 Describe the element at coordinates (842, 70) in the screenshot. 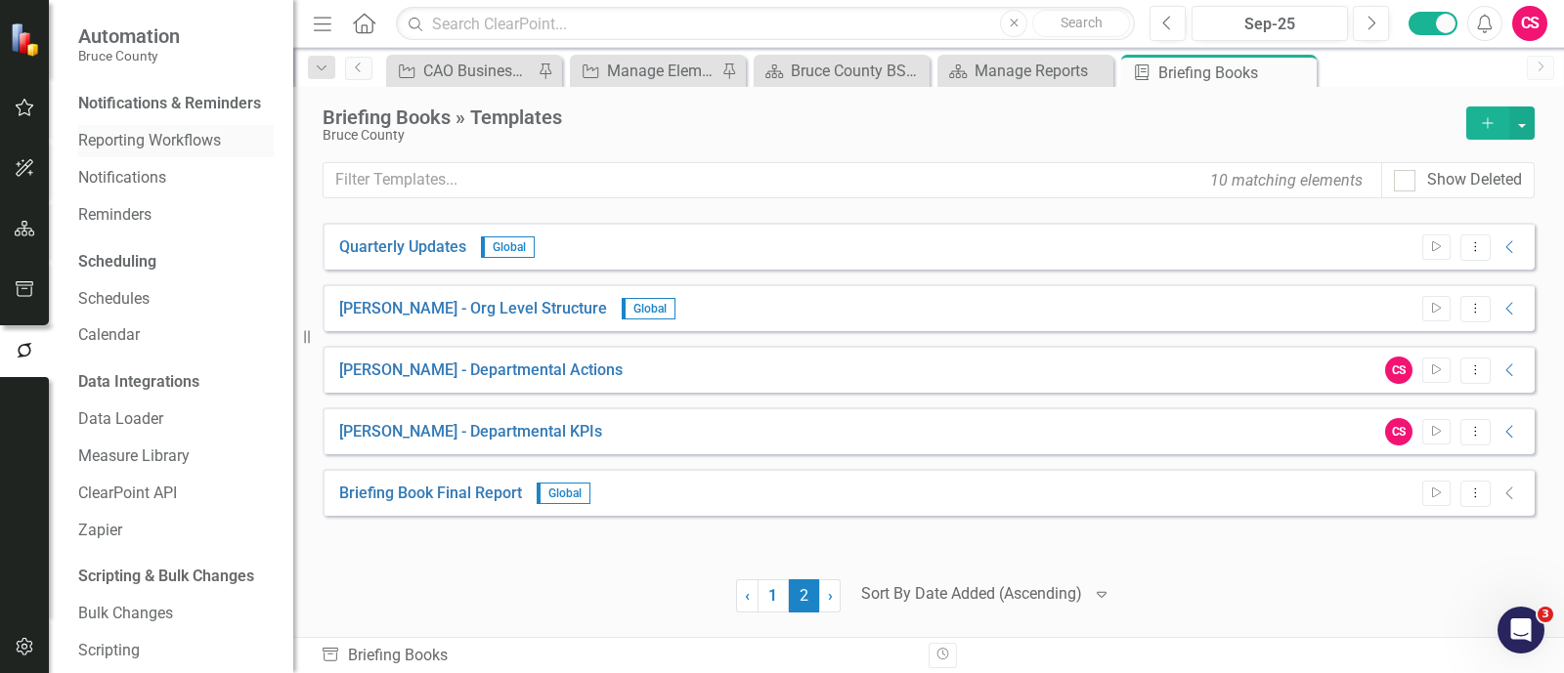

I see `a: Bruce County BSC Welcome Page` at that location.